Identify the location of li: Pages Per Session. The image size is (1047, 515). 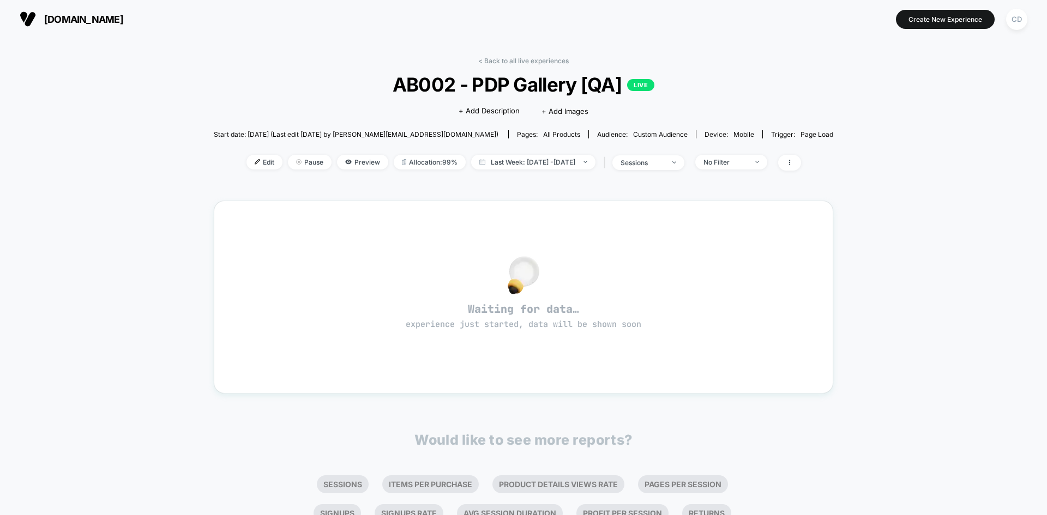
(683, 484).